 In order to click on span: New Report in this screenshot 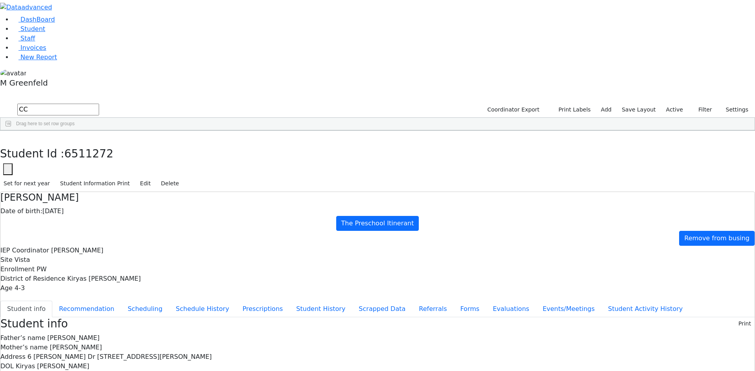, I will do `click(39, 57)`.